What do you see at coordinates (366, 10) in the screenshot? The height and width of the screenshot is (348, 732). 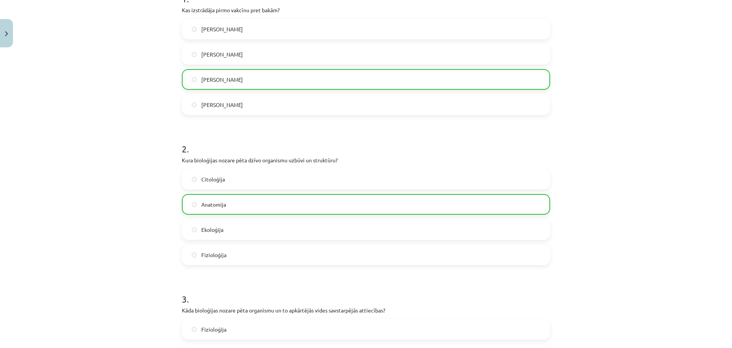 I see `p: Kas izstrādāja pirmo vakcīnu pret bakām?` at bounding box center [366, 10].